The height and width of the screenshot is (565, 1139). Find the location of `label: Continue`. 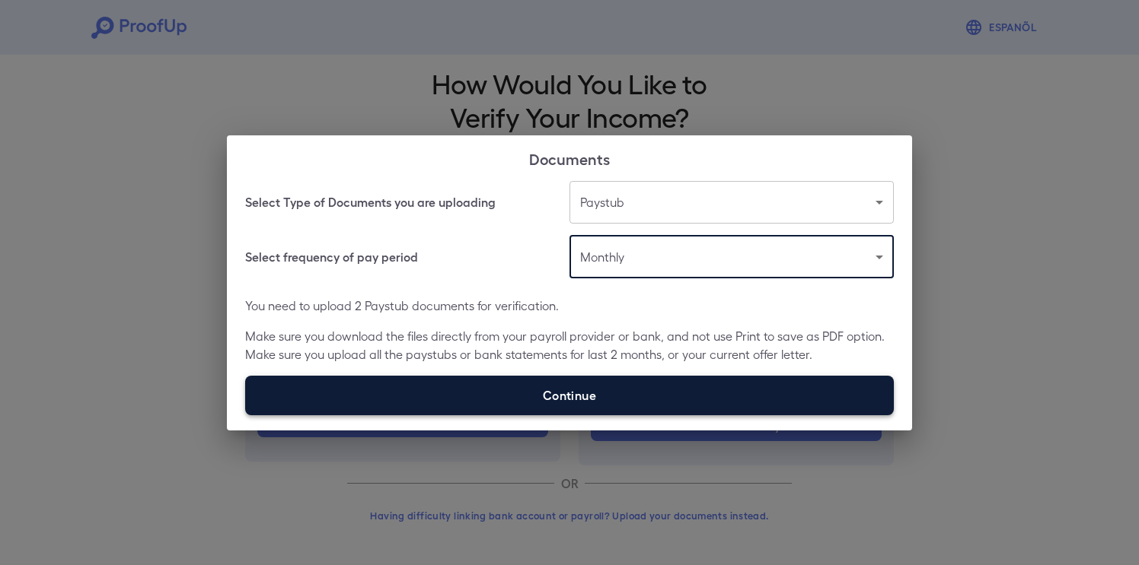

label: Continue is located at coordinates (569, 396).